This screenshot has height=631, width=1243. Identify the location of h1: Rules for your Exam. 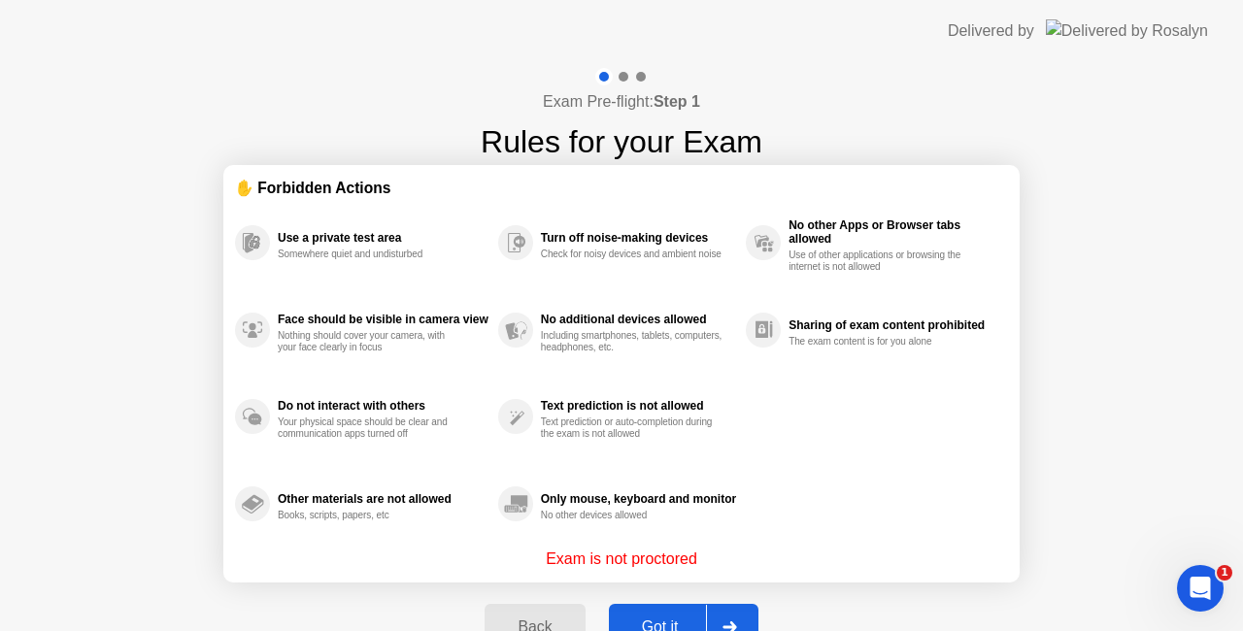
(622, 142).